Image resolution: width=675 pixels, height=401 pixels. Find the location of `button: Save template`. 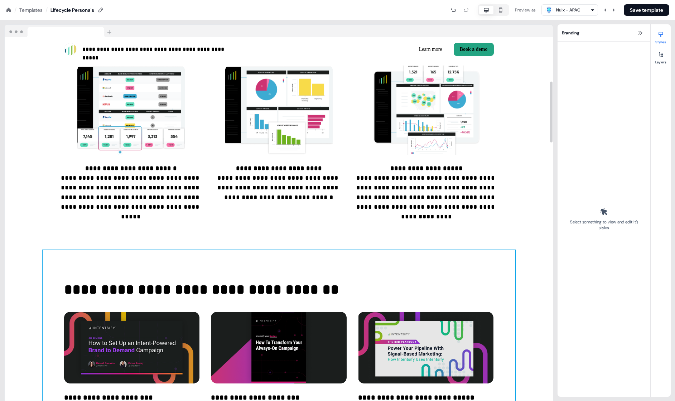

button: Save template is located at coordinates (646, 10).